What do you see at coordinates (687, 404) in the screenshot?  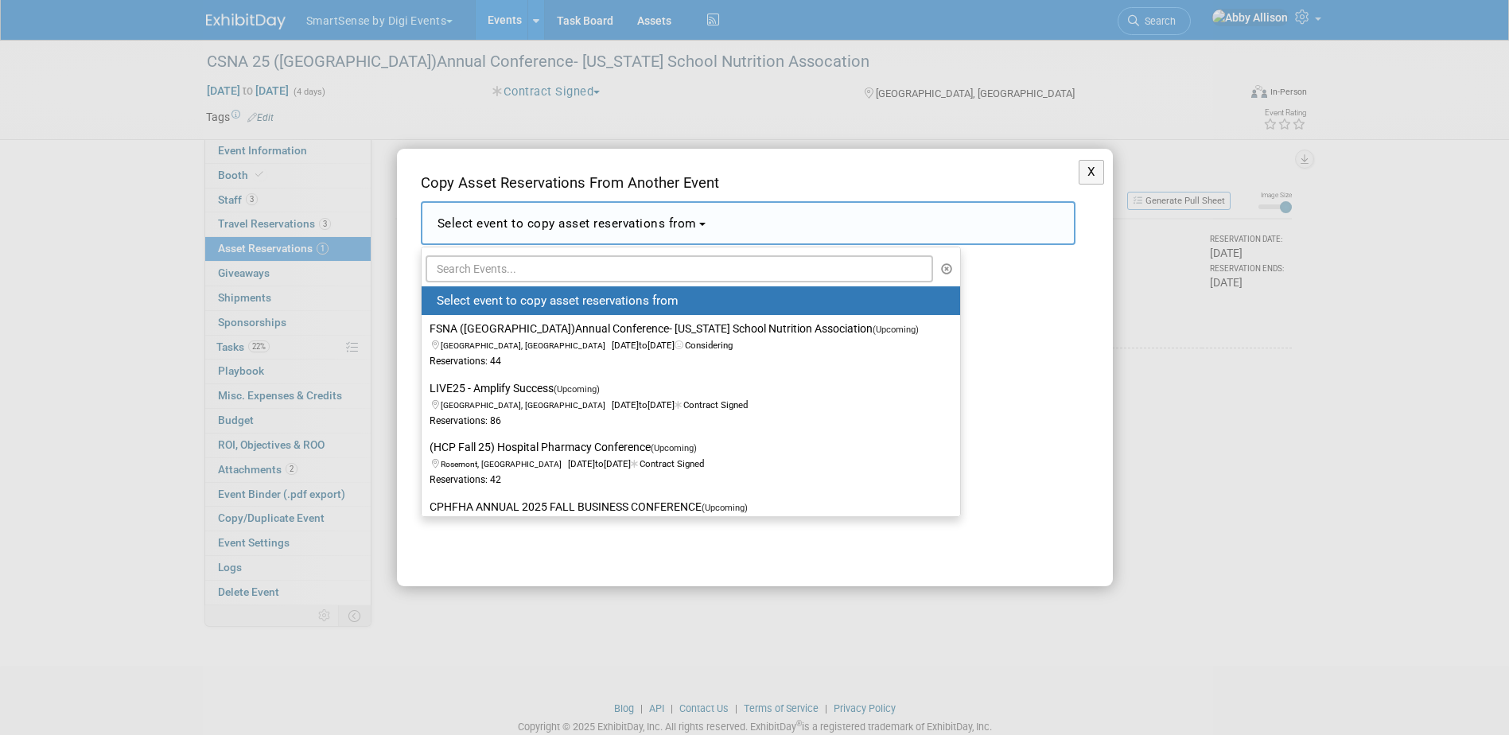 I see `label: LIVE25 - Amplify Success` at bounding box center [687, 404].